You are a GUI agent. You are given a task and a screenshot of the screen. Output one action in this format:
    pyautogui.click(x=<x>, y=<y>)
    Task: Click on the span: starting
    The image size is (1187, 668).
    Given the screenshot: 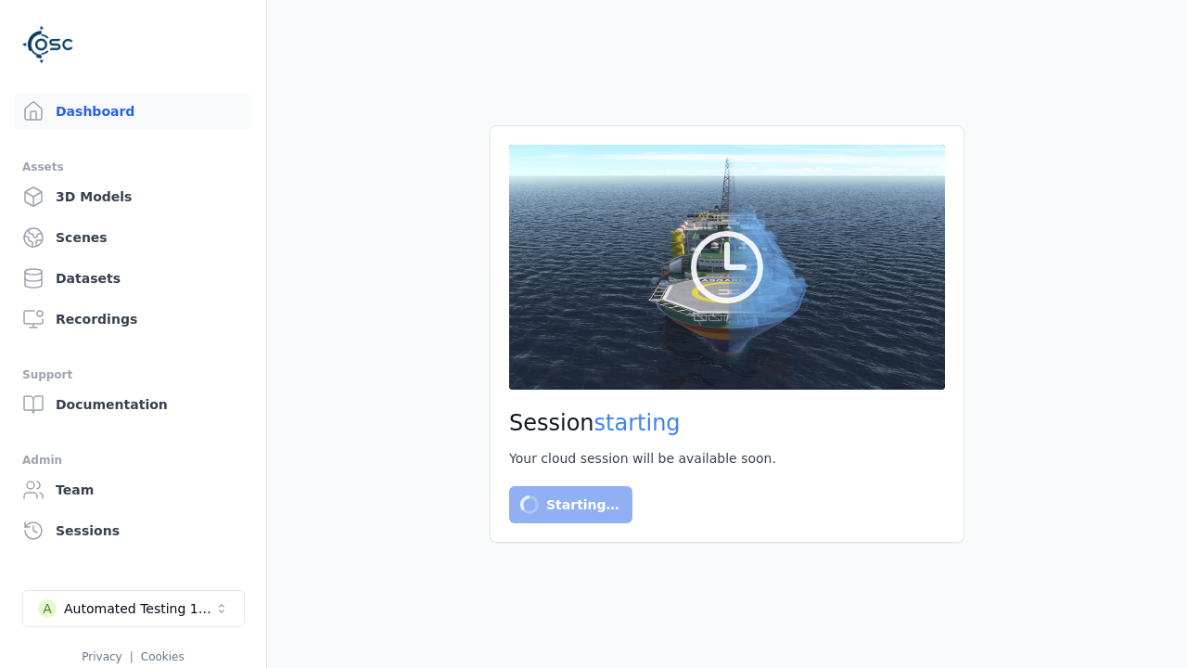 What is the action you would take?
    pyautogui.click(x=637, y=423)
    